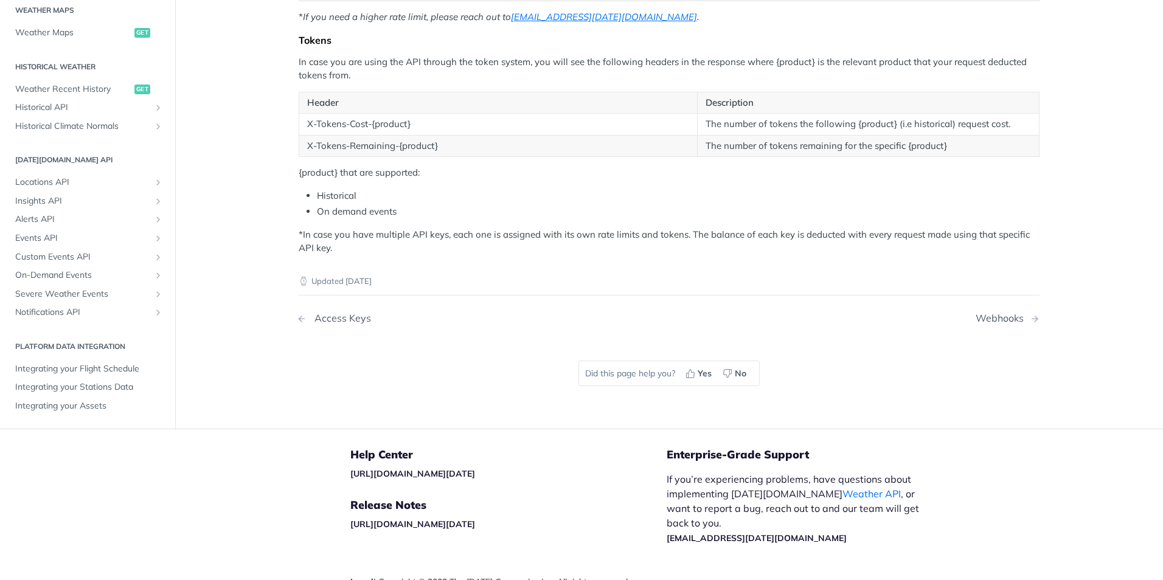 The image size is (1163, 580). Describe the element at coordinates (83, 182) in the screenshot. I see `span: Locations API` at that location.